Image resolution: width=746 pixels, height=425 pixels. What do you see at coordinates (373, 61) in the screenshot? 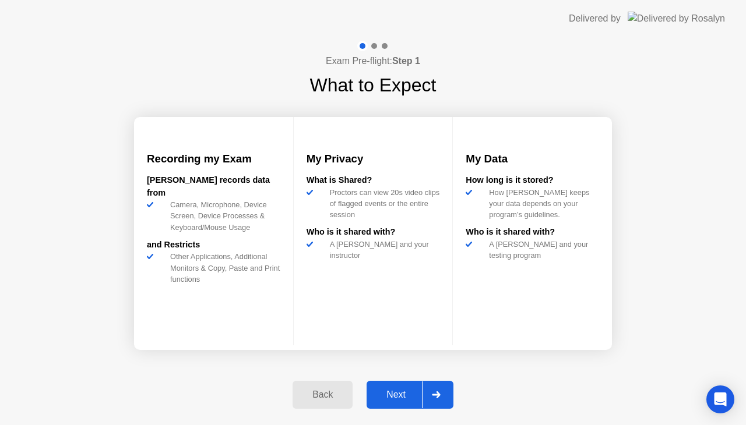
I see `h4: Exam Pre-flight:` at bounding box center [373, 61].